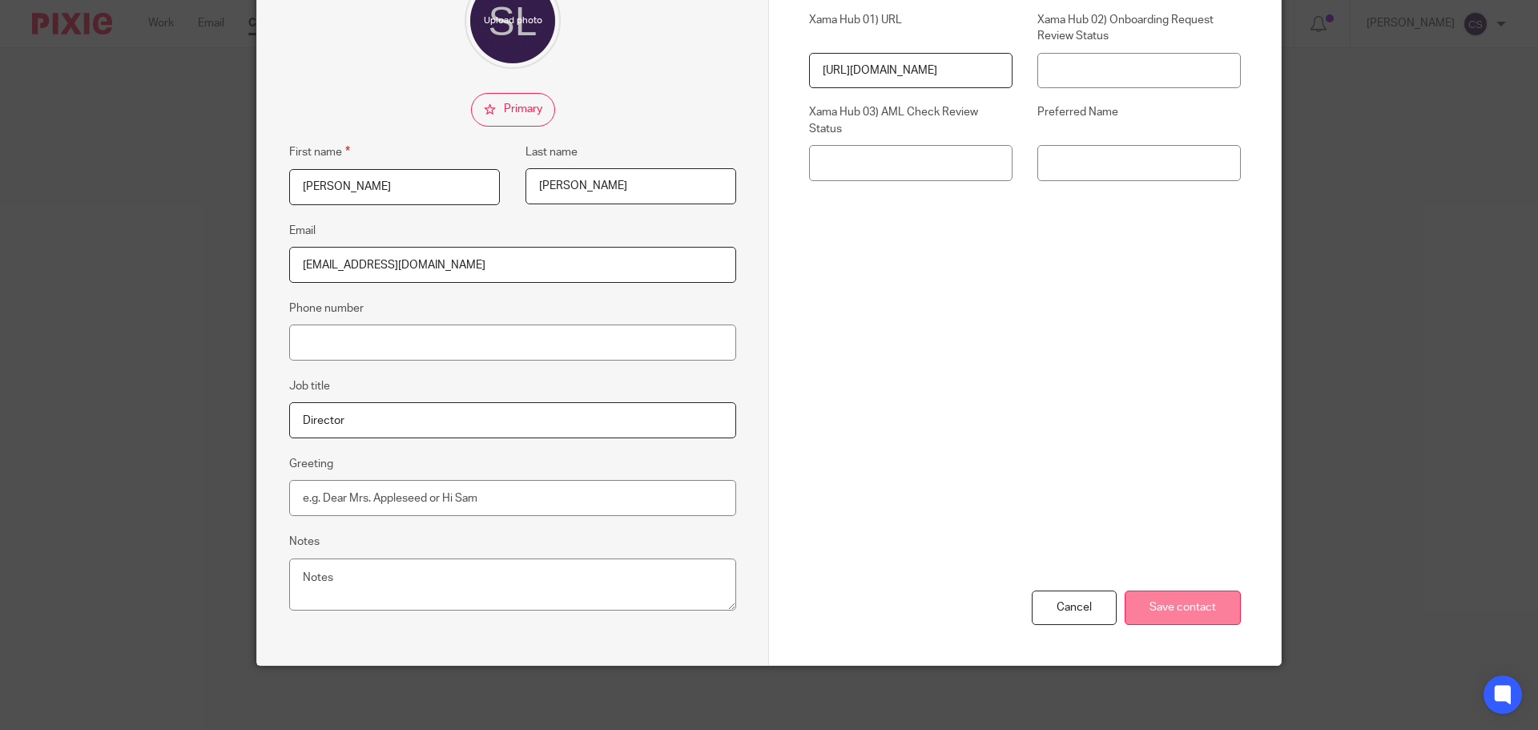 The height and width of the screenshot is (730, 1538). I want to click on label: Job title, so click(309, 386).